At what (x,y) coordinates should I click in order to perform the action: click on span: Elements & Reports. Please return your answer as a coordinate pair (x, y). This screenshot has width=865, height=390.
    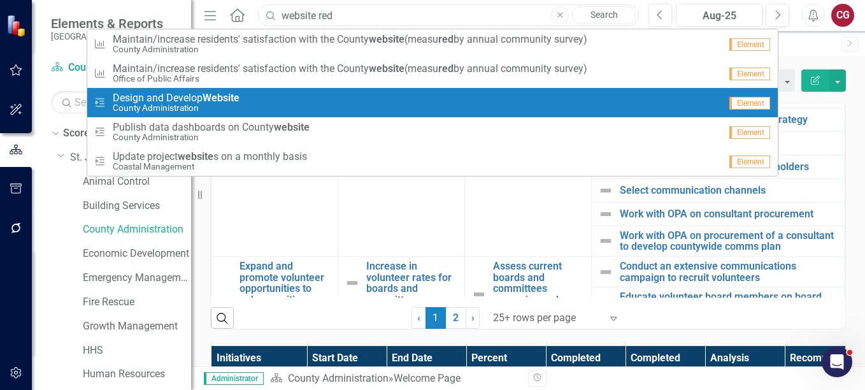
    Looking at the image, I should click on (107, 24).